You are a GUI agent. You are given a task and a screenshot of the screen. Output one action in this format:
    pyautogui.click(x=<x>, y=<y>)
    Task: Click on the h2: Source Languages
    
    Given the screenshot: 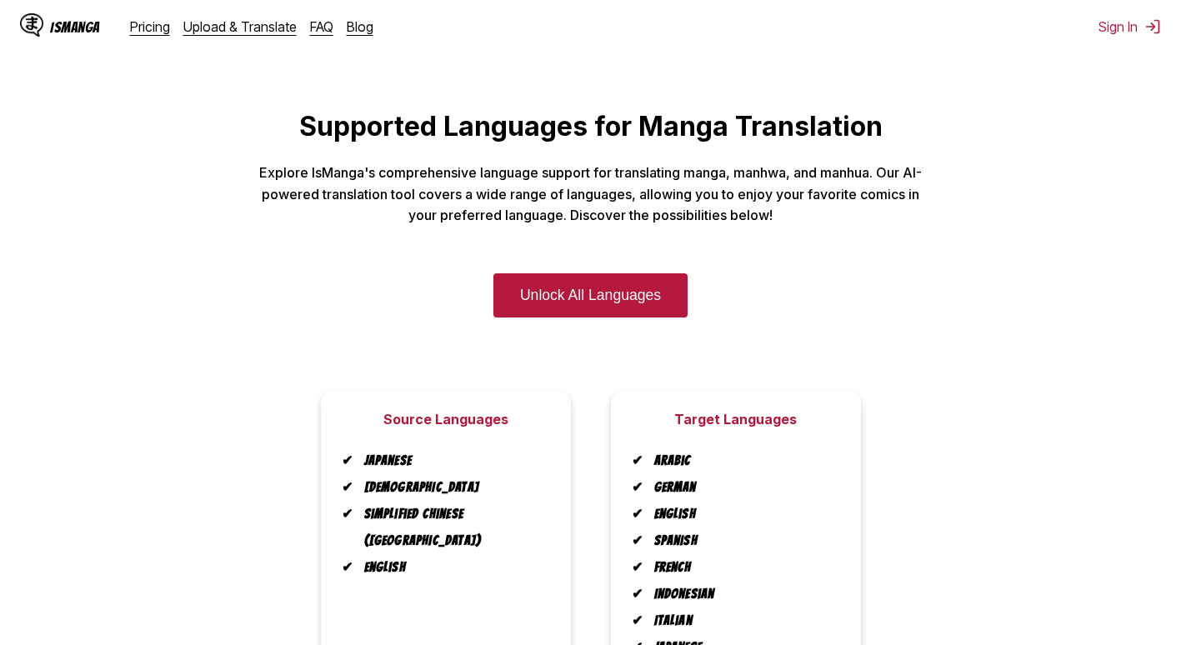 What is the action you would take?
    pyautogui.click(x=446, y=419)
    